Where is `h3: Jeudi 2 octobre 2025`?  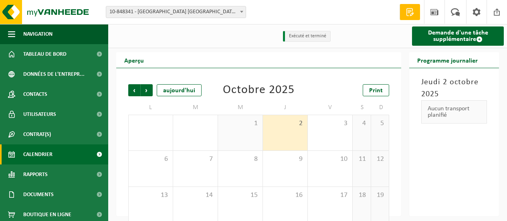
h3: Jeudi 2 octobre 2025 is located at coordinates (454, 88).